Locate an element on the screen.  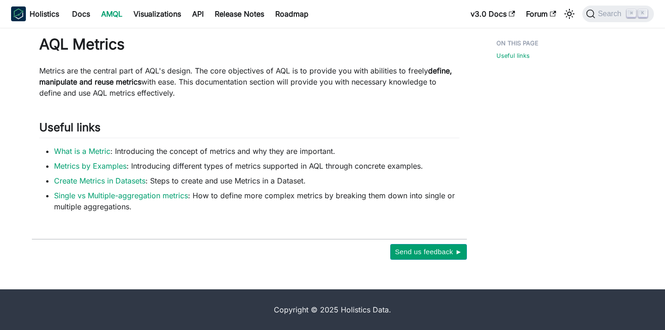
span: Search is located at coordinates (611, 14).